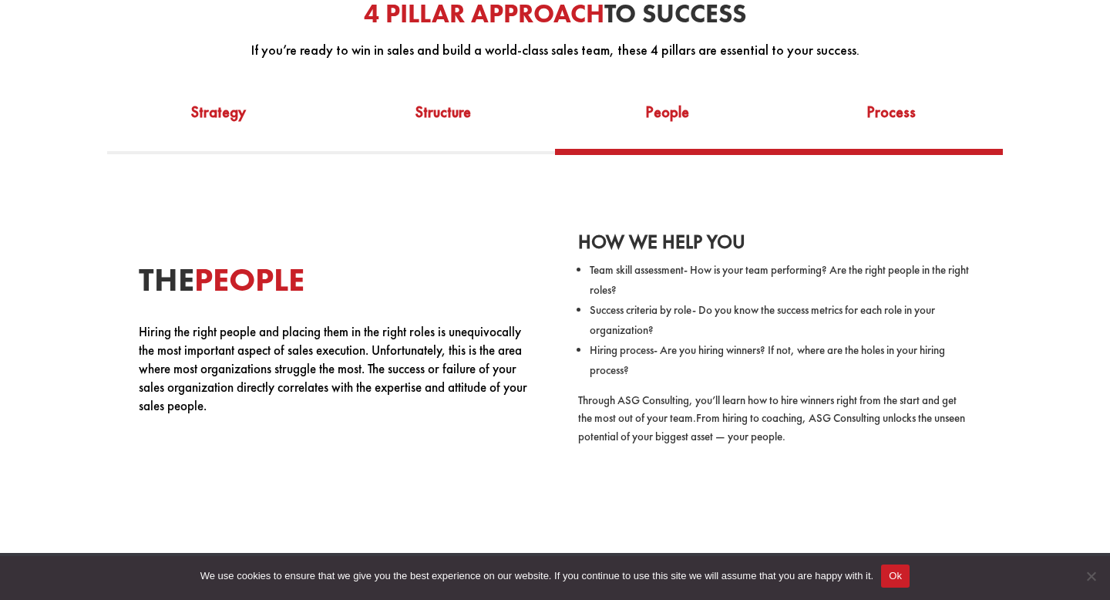  I want to click on h4: How We Help You, so click(774, 246).